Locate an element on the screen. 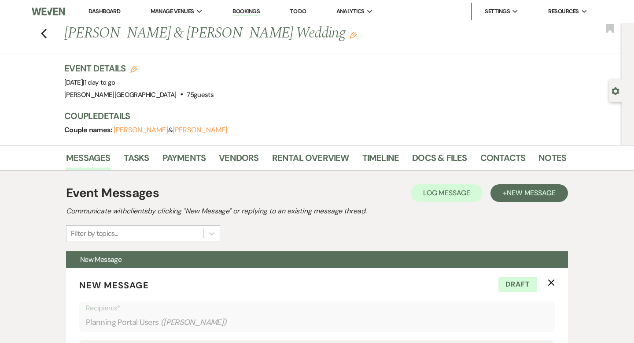 The width and height of the screenshot is (634, 343). a: Dashboard is located at coordinates (104, 11).